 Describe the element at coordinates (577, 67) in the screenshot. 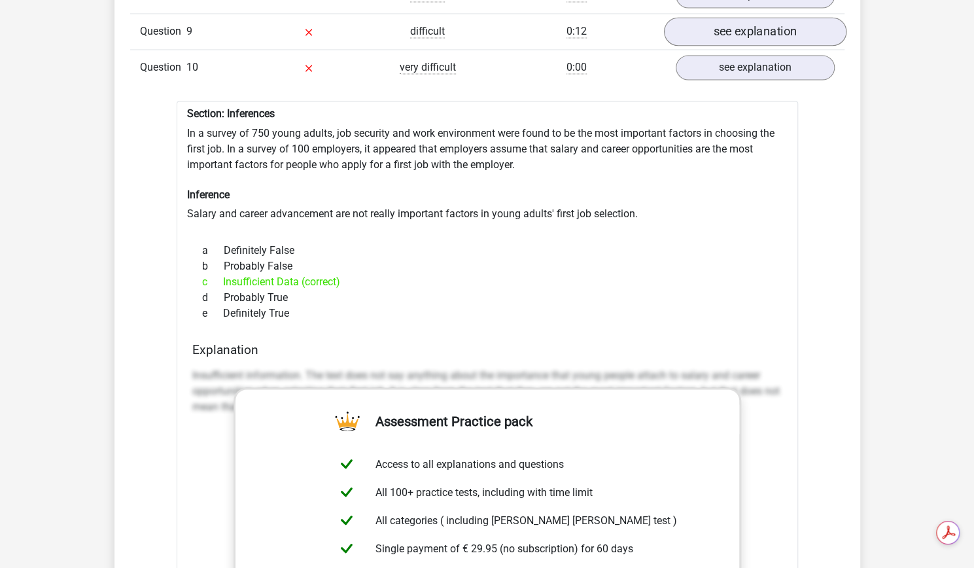

I see `span: 0:00` at that location.